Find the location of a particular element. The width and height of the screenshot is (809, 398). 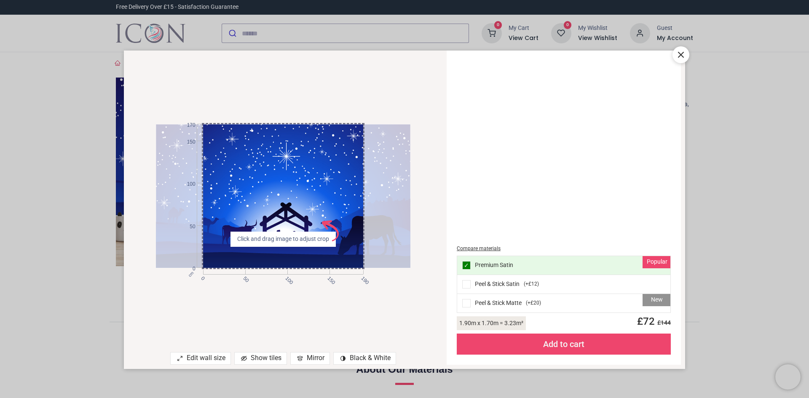

span: £ 72 is located at coordinates (652, 322).